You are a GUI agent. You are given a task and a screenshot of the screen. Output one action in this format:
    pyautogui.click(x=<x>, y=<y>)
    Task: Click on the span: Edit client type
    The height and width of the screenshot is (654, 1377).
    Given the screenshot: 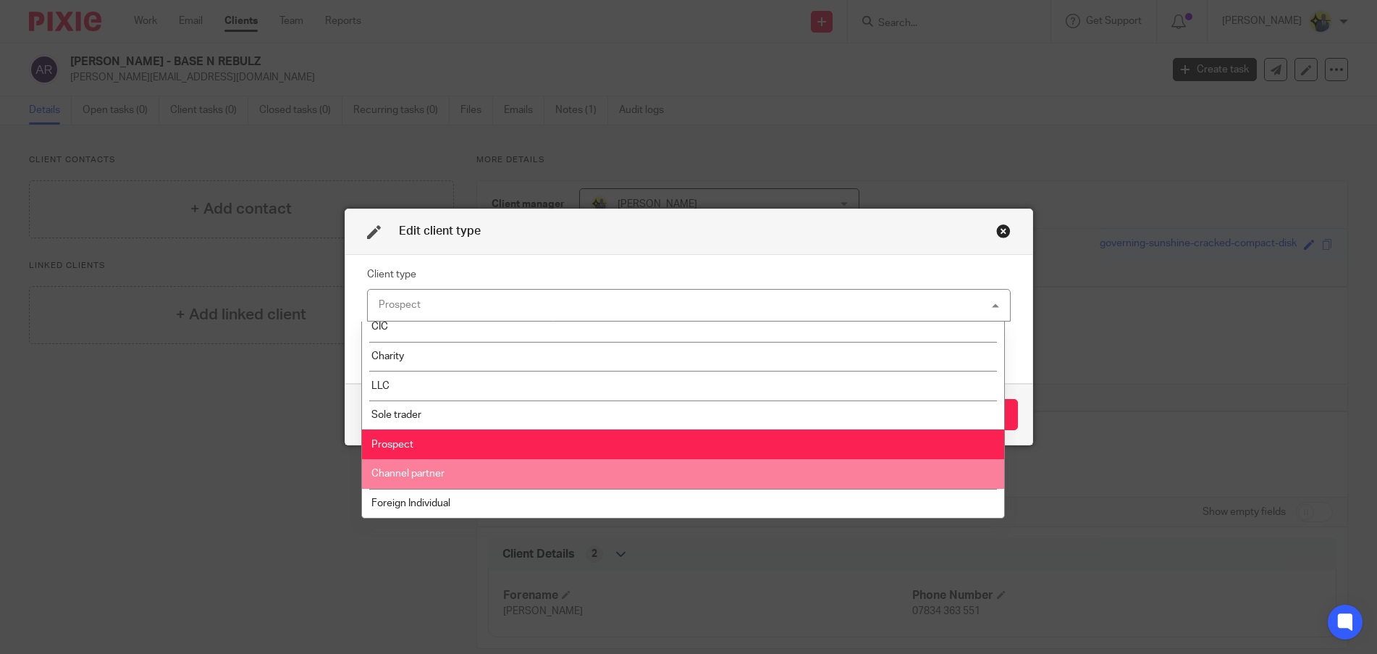 What is the action you would take?
    pyautogui.click(x=440, y=231)
    